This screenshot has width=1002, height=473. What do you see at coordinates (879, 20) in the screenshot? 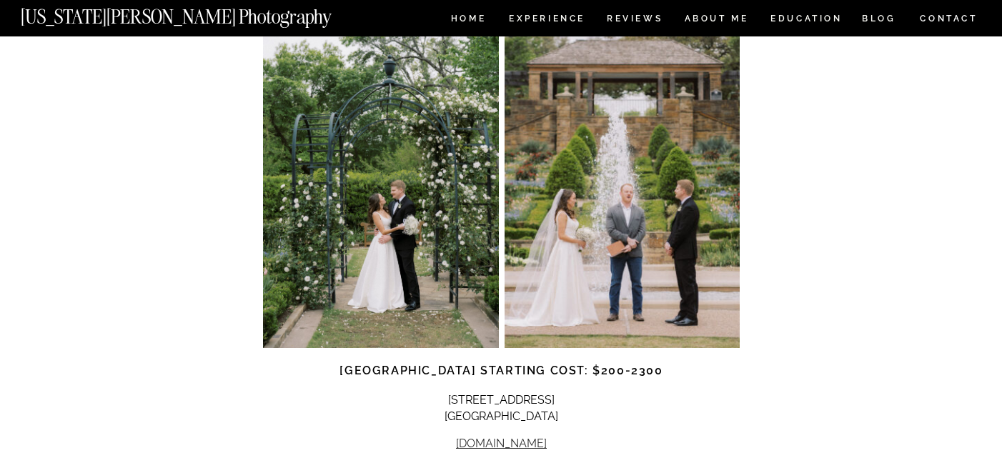
I see `a: BLOG` at bounding box center [879, 20].